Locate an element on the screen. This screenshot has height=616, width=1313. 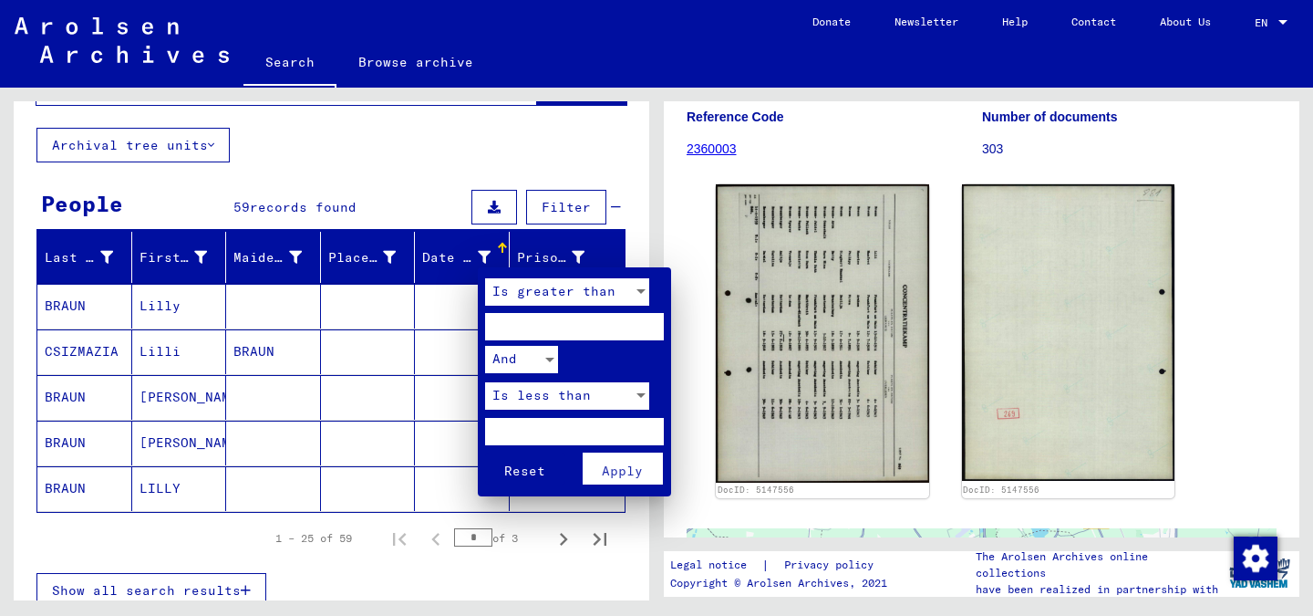
button: Reset is located at coordinates (525, 468).